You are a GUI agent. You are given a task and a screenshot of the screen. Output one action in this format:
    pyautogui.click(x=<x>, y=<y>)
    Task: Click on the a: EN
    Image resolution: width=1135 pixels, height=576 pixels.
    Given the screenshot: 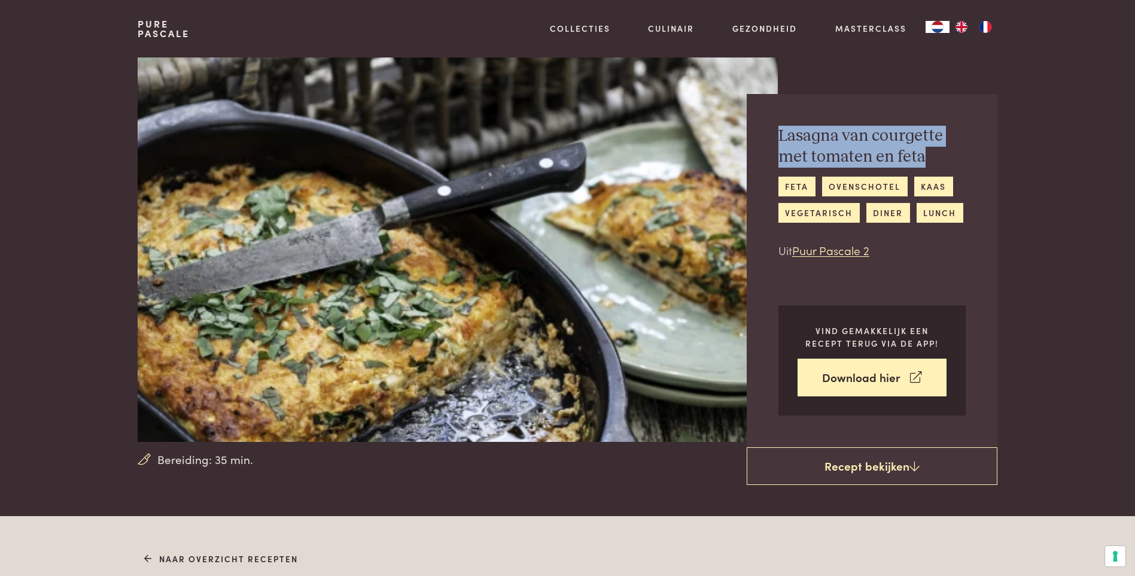 What is the action you would take?
    pyautogui.click(x=962, y=27)
    